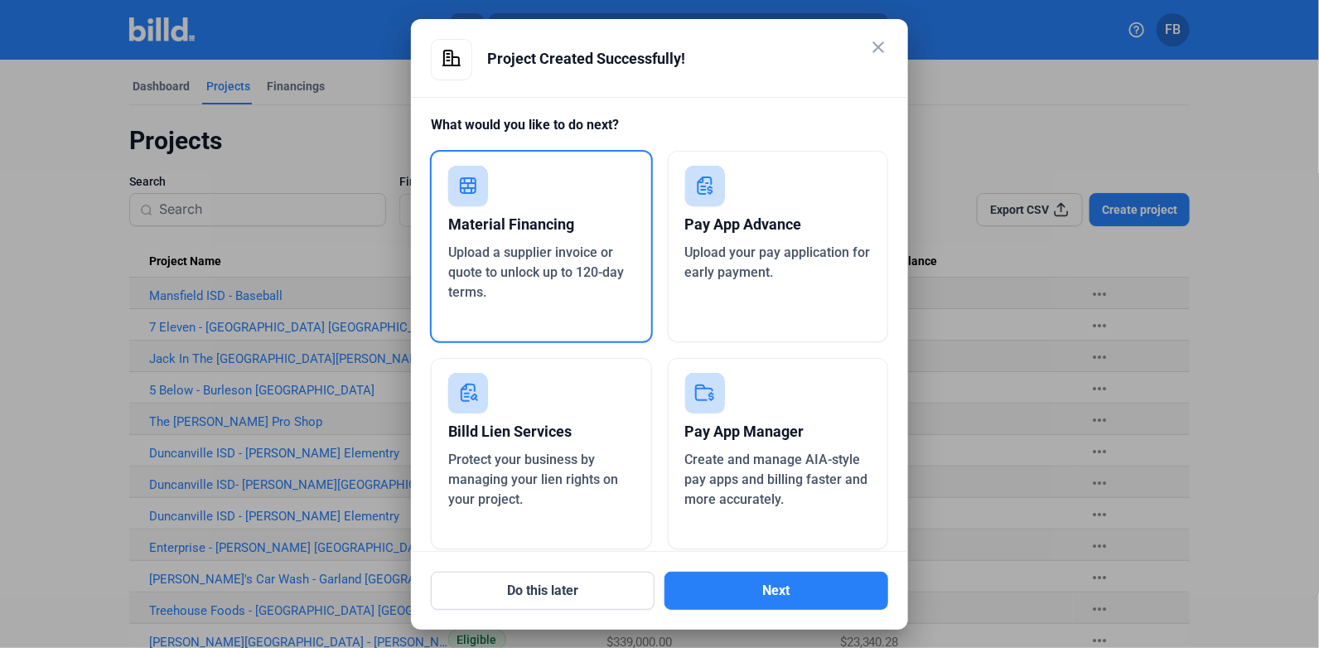 The width and height of the screenshot is (1319, 648). I want to click on div: What would you like to do next?, so click(660, 133).